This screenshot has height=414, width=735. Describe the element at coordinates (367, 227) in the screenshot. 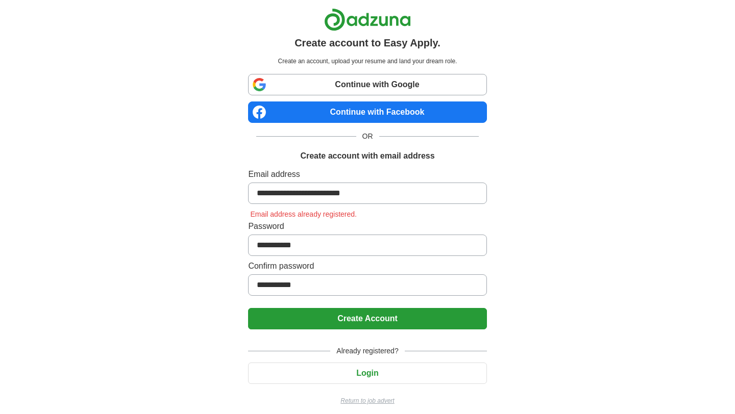

I see `label: Password` at that location.